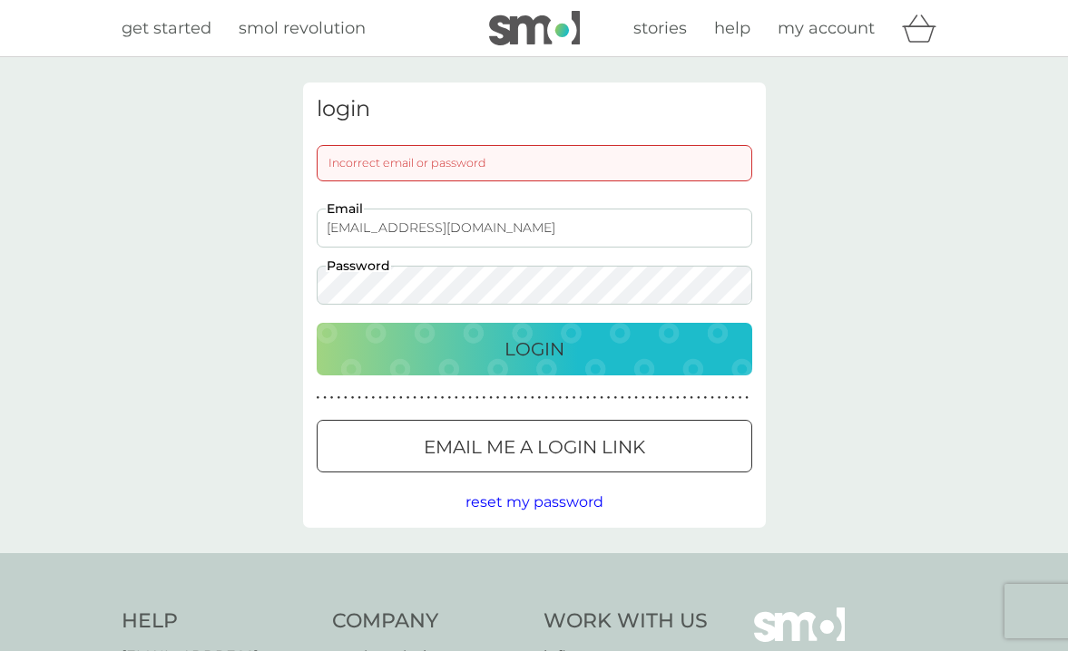 The width and height of the screenshot is (1068, 651). What do you see at coordinates (534, 109) in the screenshot?
I see `h3: login` at bounding box center [534, 109].